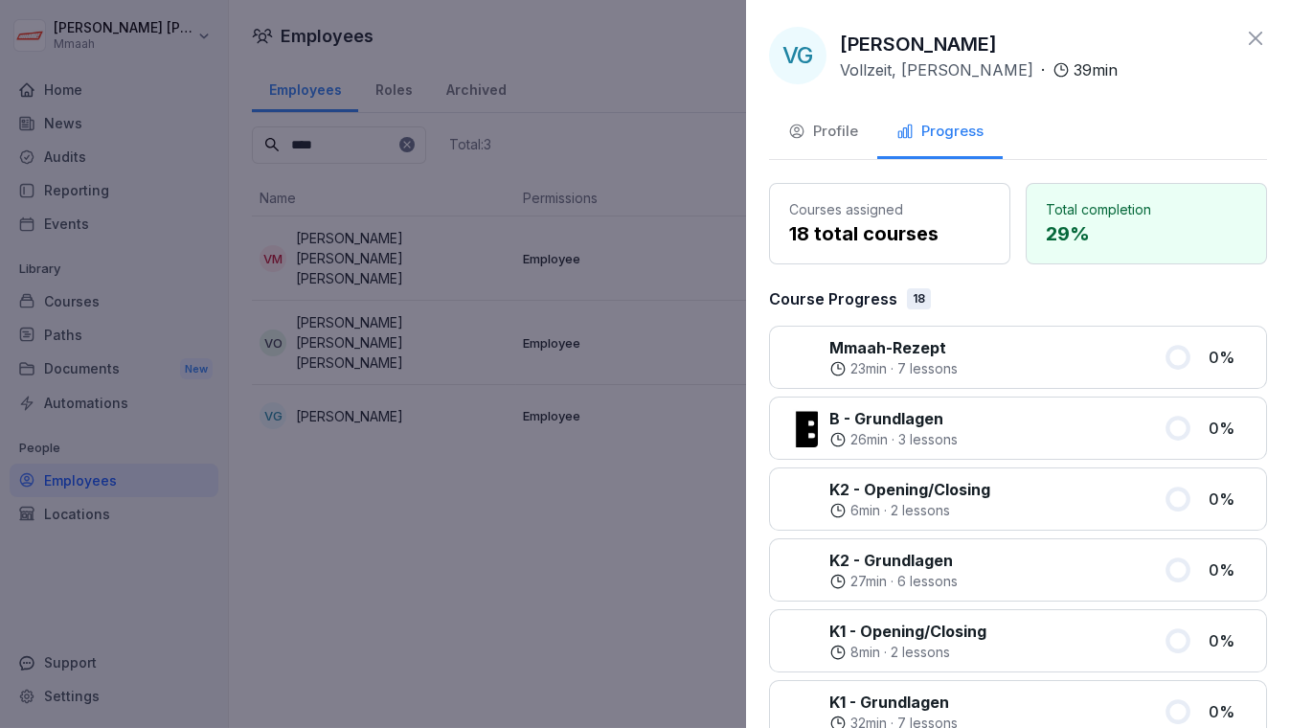  I want to click on div: 18, so click(919, 299).